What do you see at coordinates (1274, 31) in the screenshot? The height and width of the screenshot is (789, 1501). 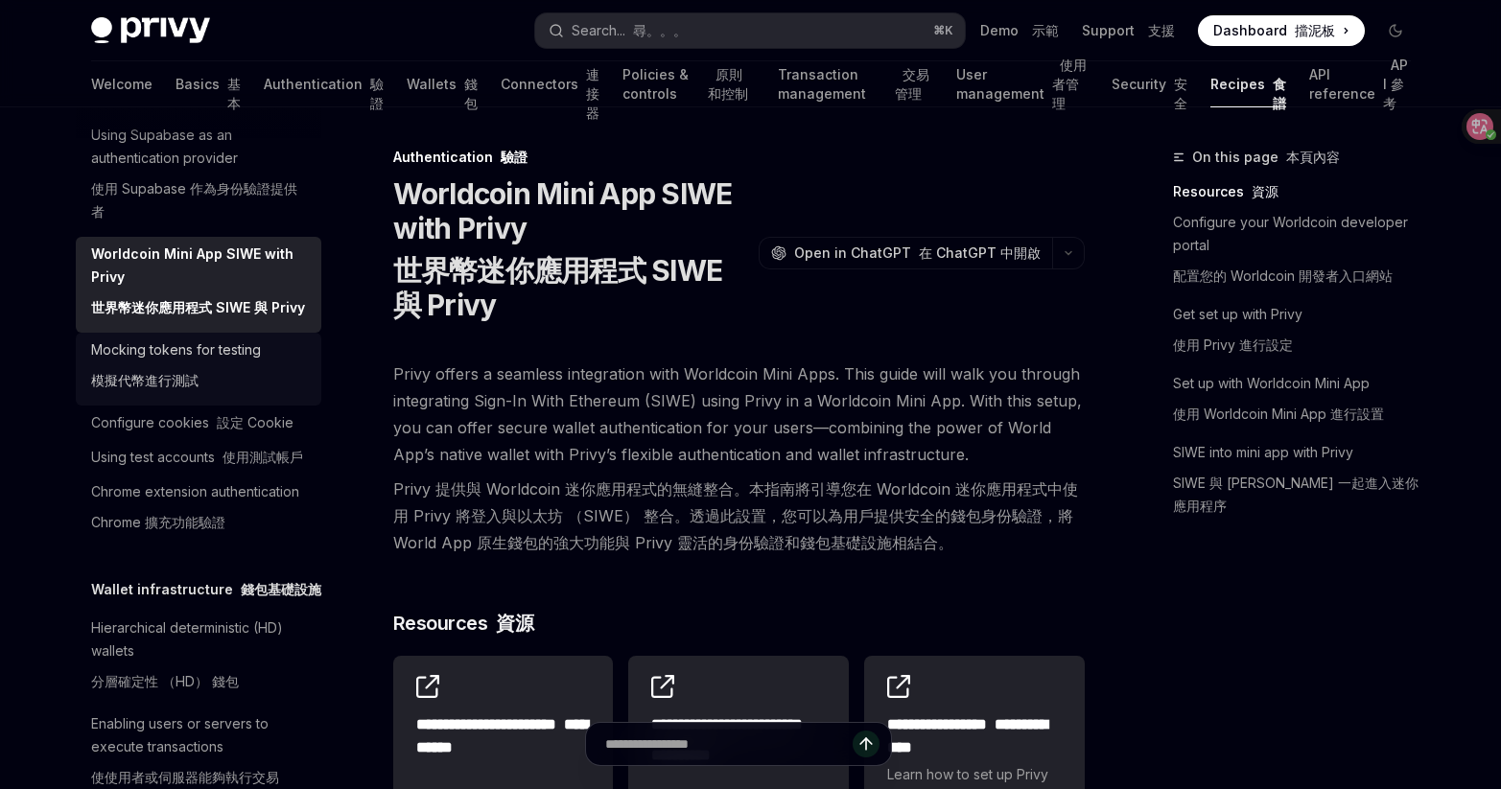 I see `span: Dashboard` at bounding box center [1274, 31].